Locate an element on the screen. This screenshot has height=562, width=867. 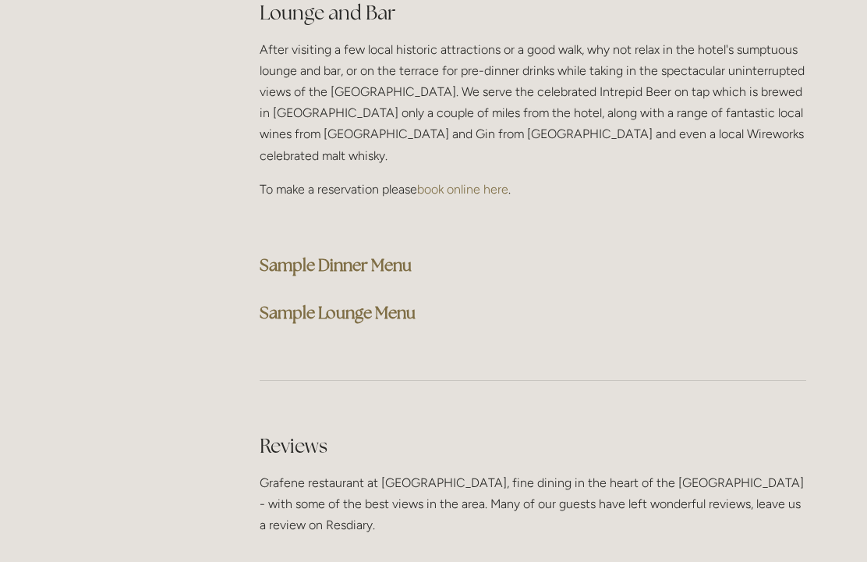
h2: Reviews is located at coordinates (533, 445).